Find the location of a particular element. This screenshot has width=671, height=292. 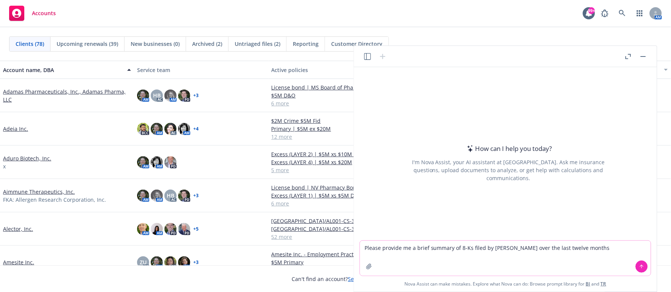

span: New businesses (0) is located at coordinates (155, 44).